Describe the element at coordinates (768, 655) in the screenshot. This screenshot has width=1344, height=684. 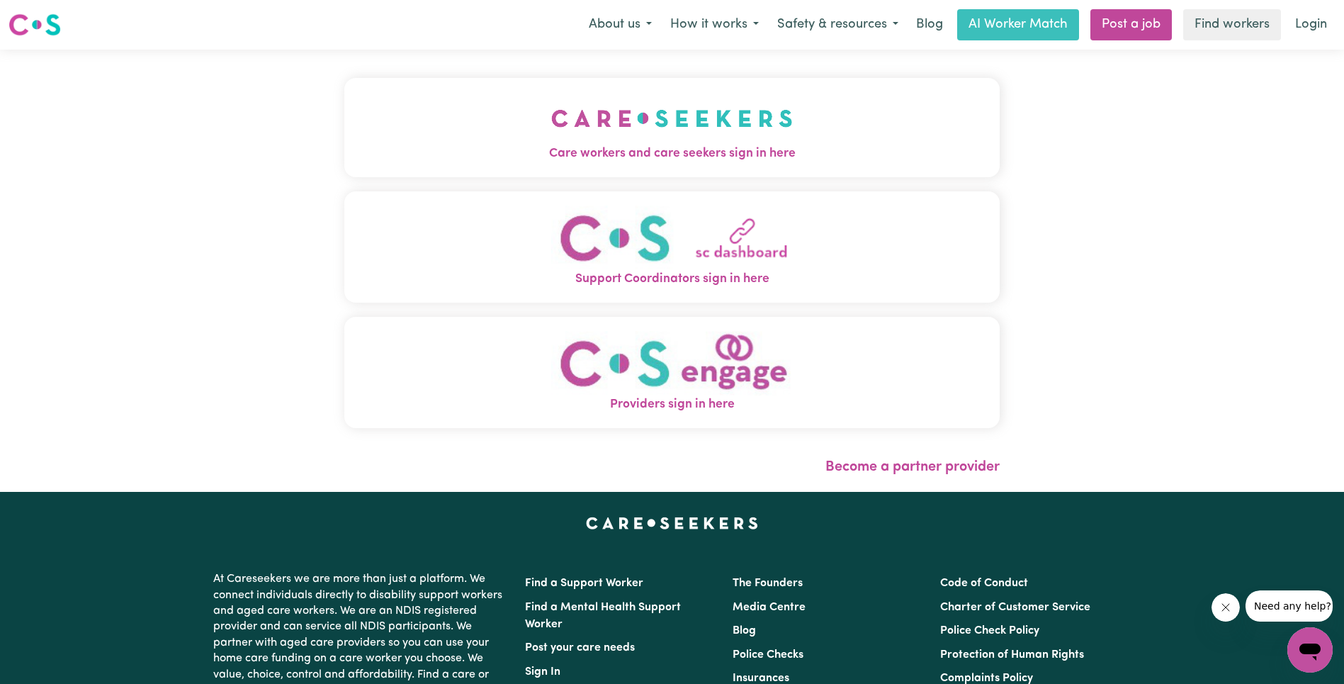
I see `a: Police Checks` at that location.